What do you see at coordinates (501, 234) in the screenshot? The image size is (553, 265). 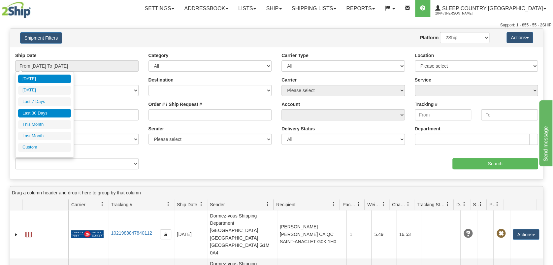 I see `span: Pickup Not Assigned` at bounding box center [501, 234].